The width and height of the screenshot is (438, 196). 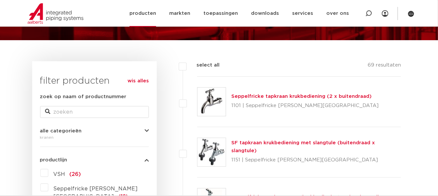 What do you see at coordinates (94, 81) in the screenshot?
I see `h3: filter producten` at bounding box center [94, 81].